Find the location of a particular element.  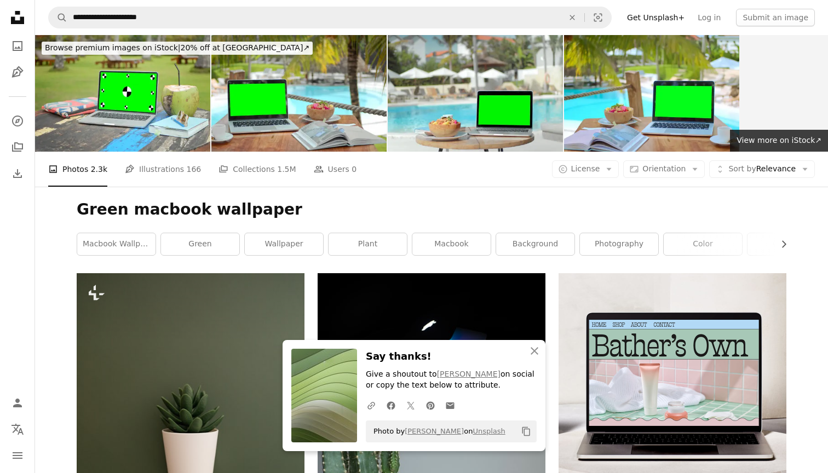

span: Orientation is located at coordinates (664, 169).